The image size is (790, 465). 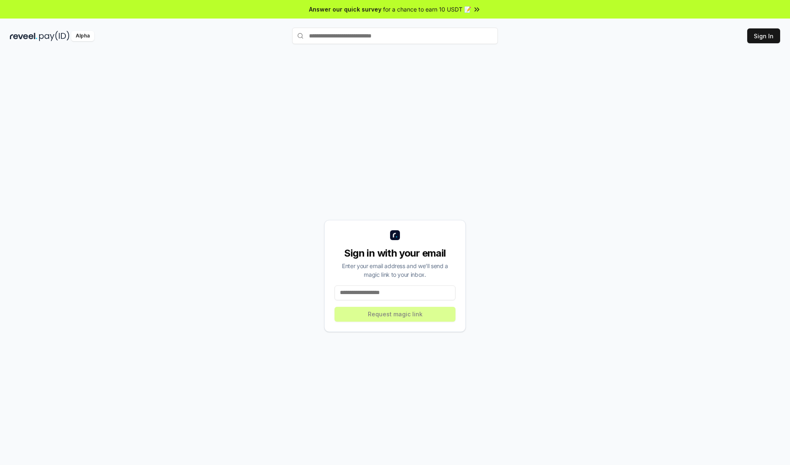 What do you see at coordinates (83, 36) in the screenshot?
I see `div: Alpha` at bounding box center [83, 36].